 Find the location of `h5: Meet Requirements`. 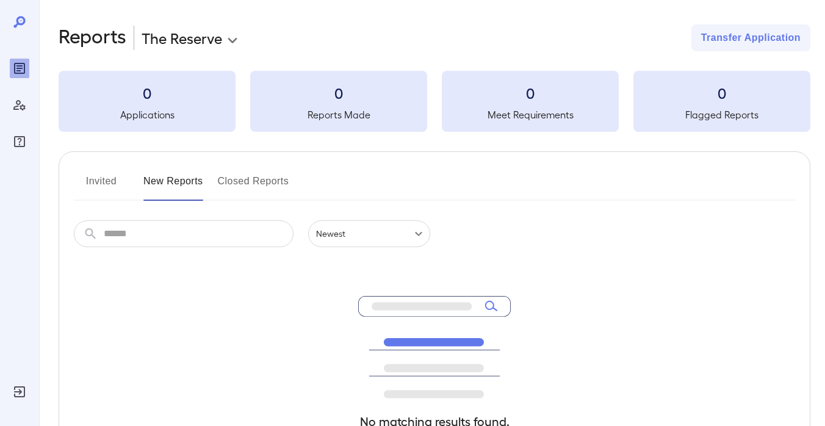

h5: Meet Requirements is located at coordinates (530, 115).